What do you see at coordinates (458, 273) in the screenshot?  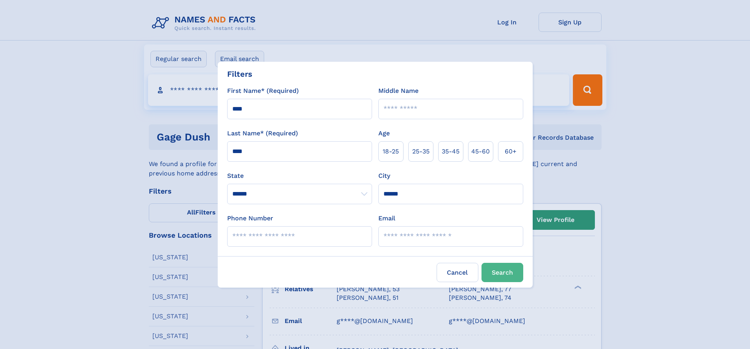 I see `label: Cancel` at bounding box center [458, 273].